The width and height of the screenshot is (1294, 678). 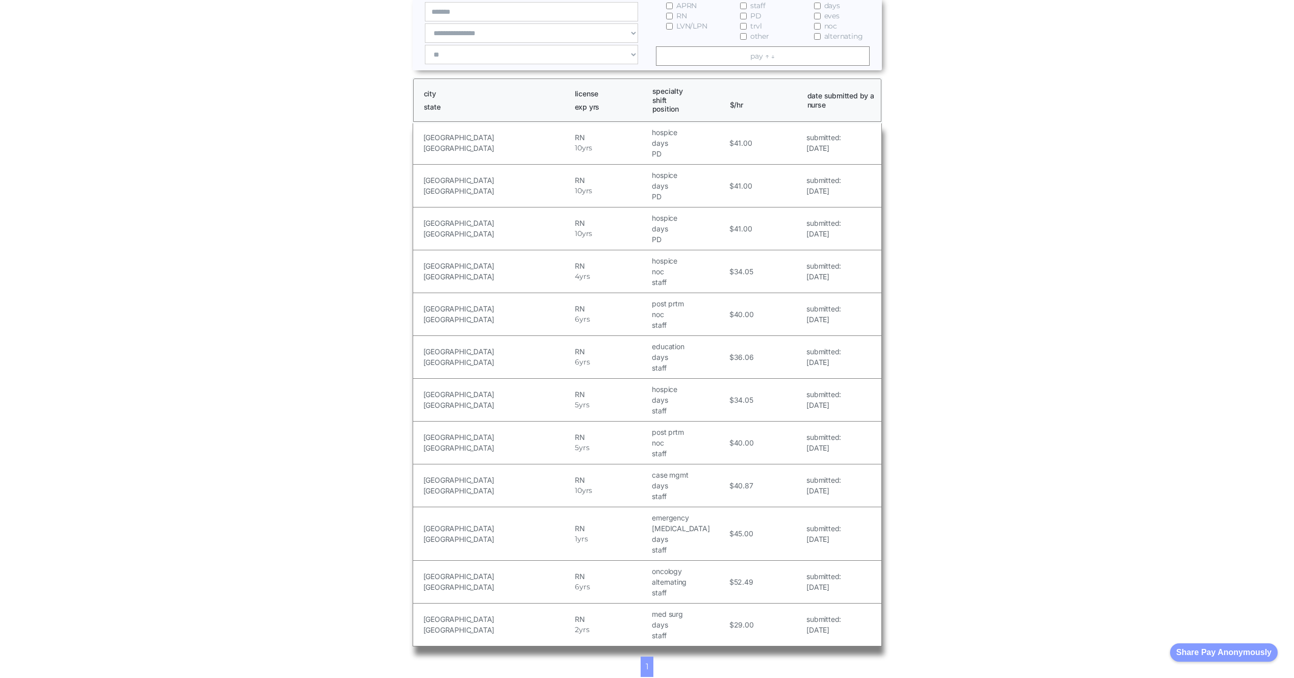 I want to click on h5: 6, so click(x=577, y=319).